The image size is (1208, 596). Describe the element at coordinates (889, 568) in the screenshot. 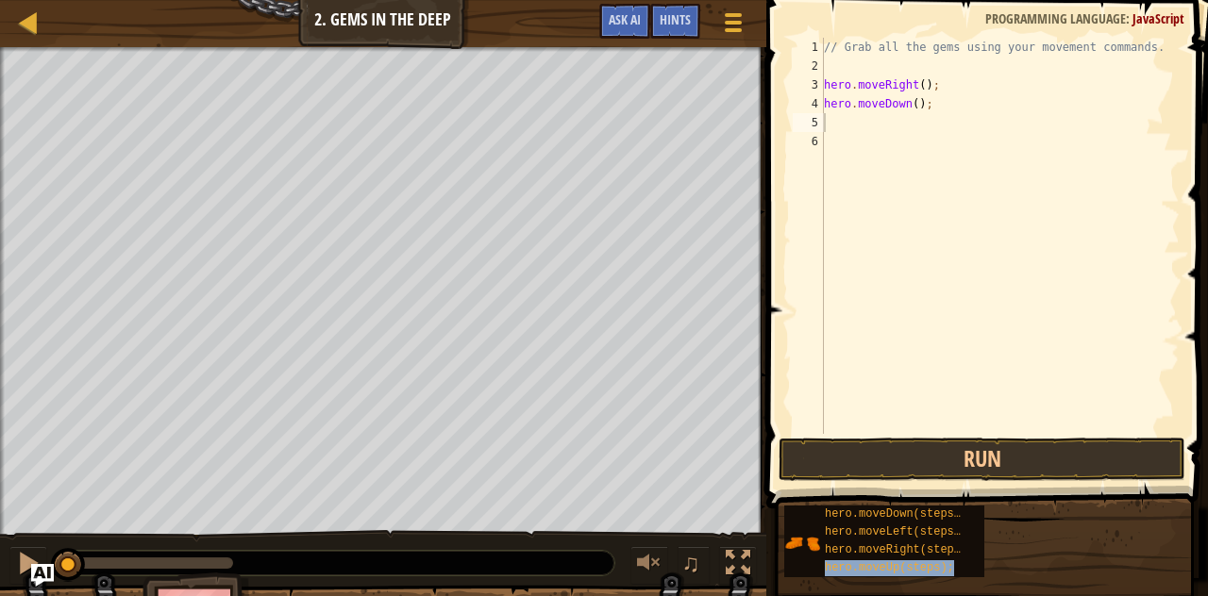

I see `span: hero.moveUp(steps);` at that location.